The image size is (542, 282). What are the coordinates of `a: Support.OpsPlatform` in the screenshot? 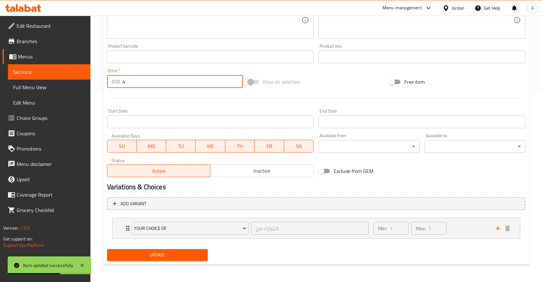 It's located at (23, 245).